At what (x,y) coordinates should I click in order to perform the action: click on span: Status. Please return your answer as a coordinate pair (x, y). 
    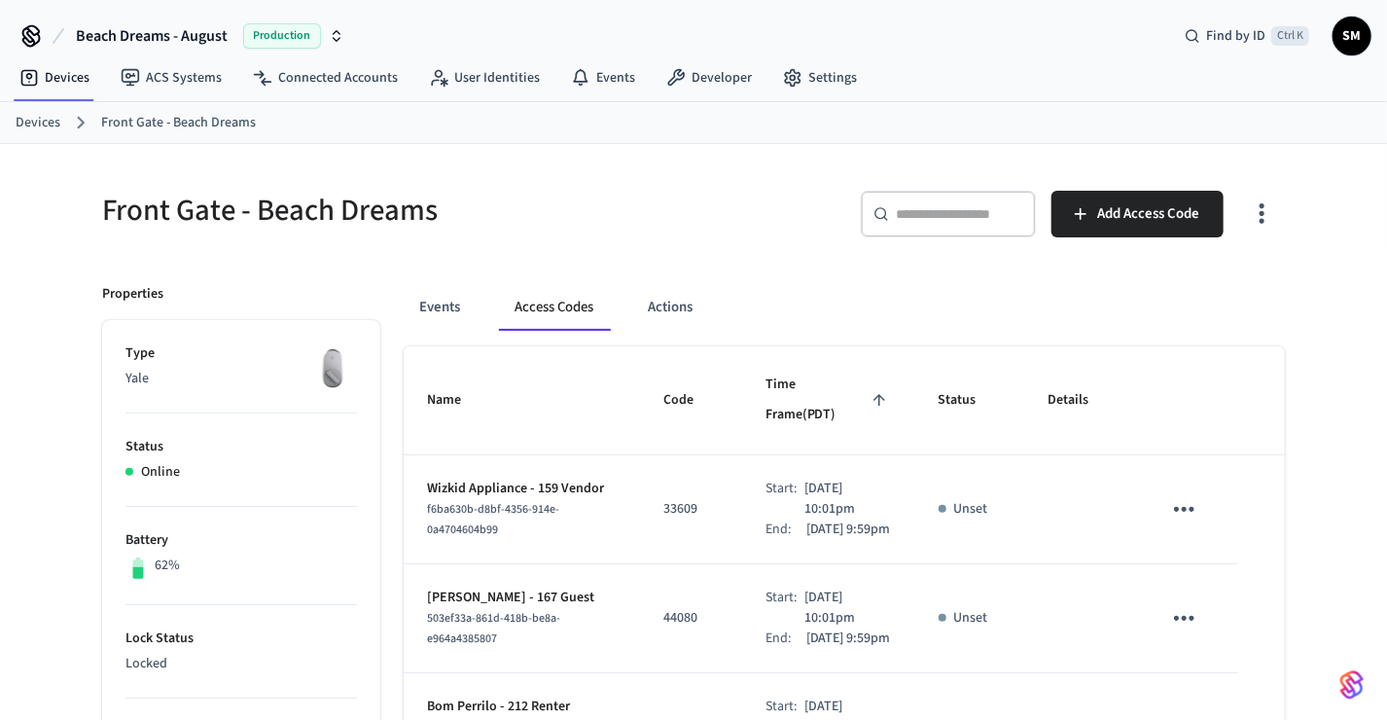
    Looking at the image, I should click on (970, 400).